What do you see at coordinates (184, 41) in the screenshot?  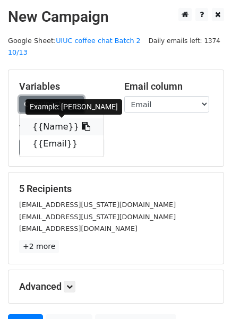 I see `span: Daily emails left: 1374` at bounding box center [184, 41].